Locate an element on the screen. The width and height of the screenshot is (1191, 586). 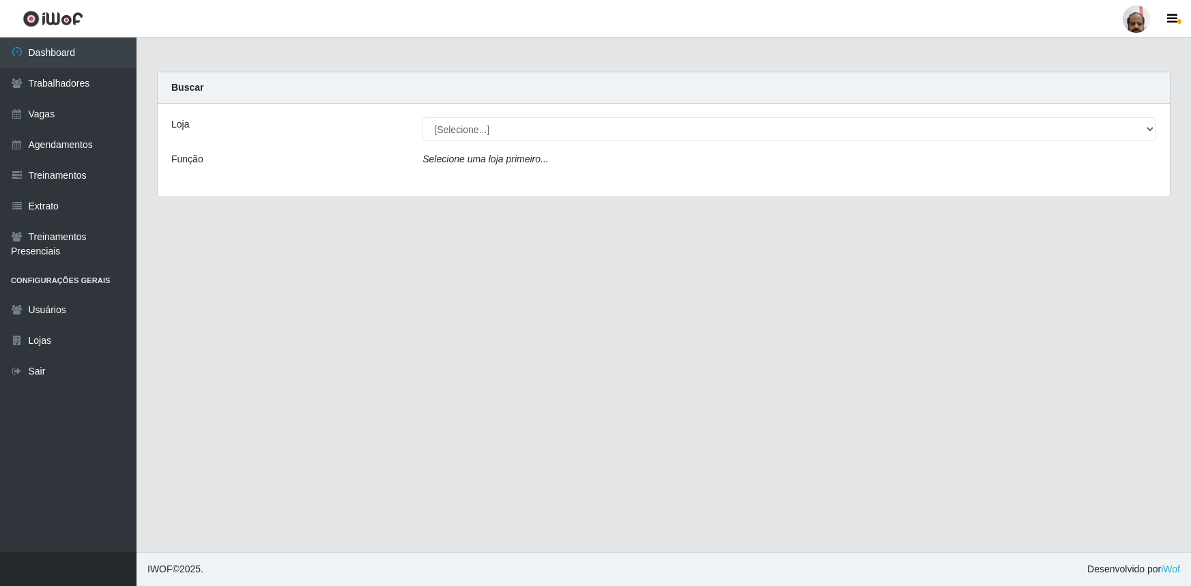
span: Desenvolvido por is located at coordinates (1133, 569).